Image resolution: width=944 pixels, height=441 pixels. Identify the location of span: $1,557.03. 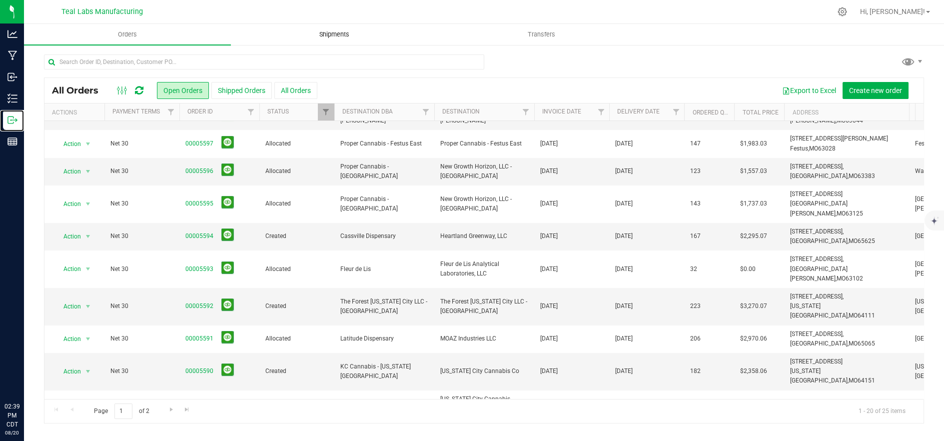
(754, 171).